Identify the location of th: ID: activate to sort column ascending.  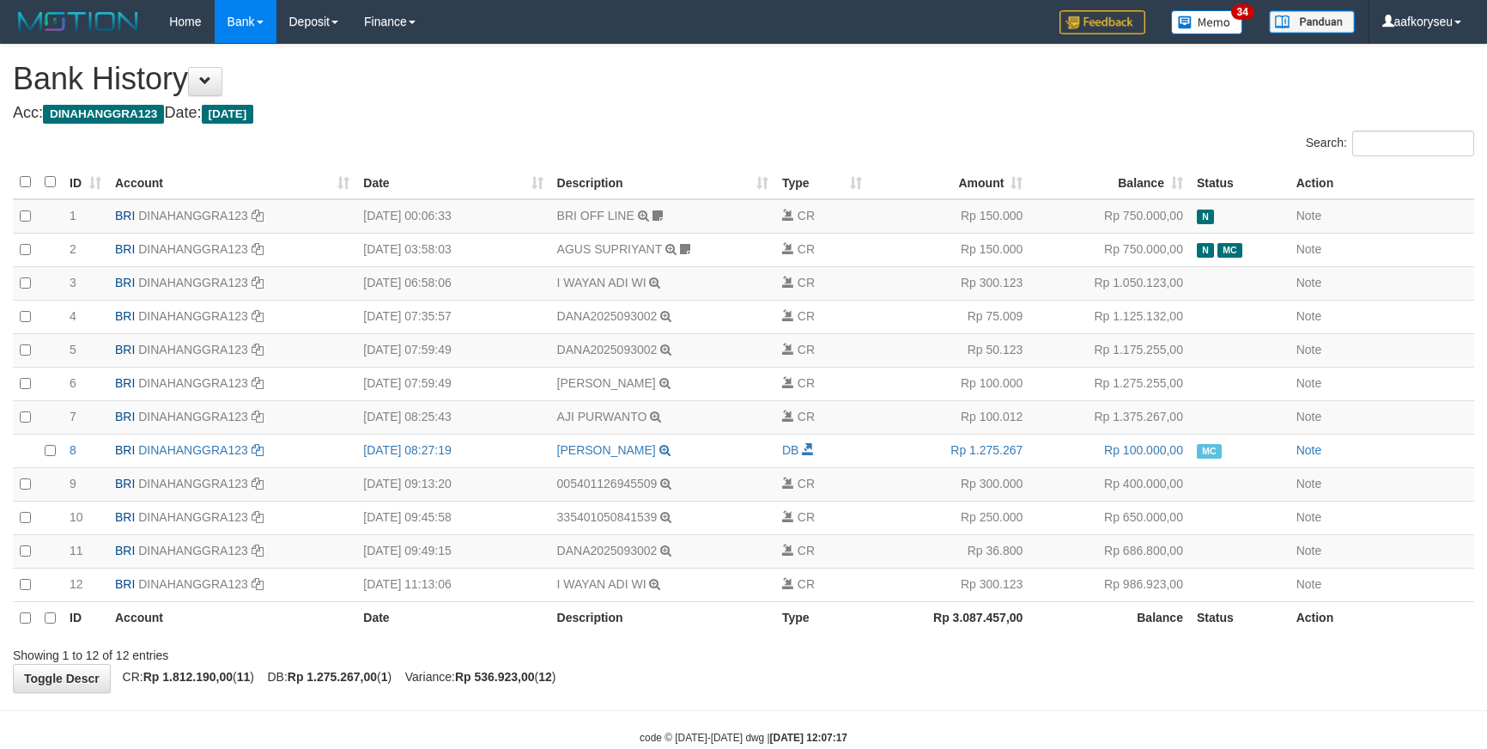
(85, 182).